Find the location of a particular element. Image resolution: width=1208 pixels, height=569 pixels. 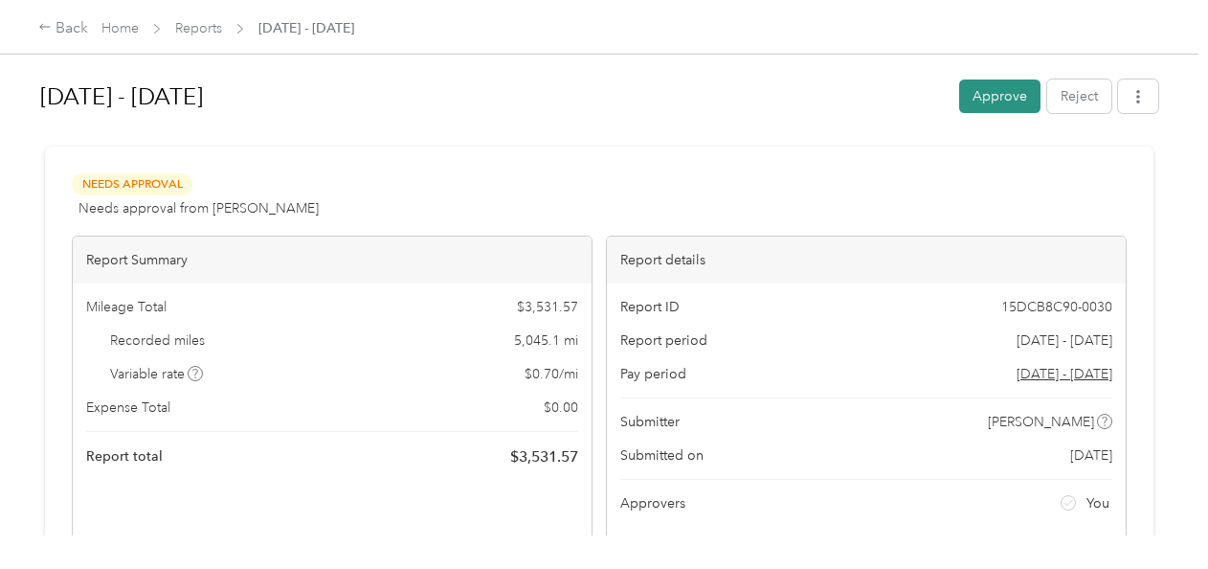

span: 5,045.1 mi is located at coordinates (546, 340).